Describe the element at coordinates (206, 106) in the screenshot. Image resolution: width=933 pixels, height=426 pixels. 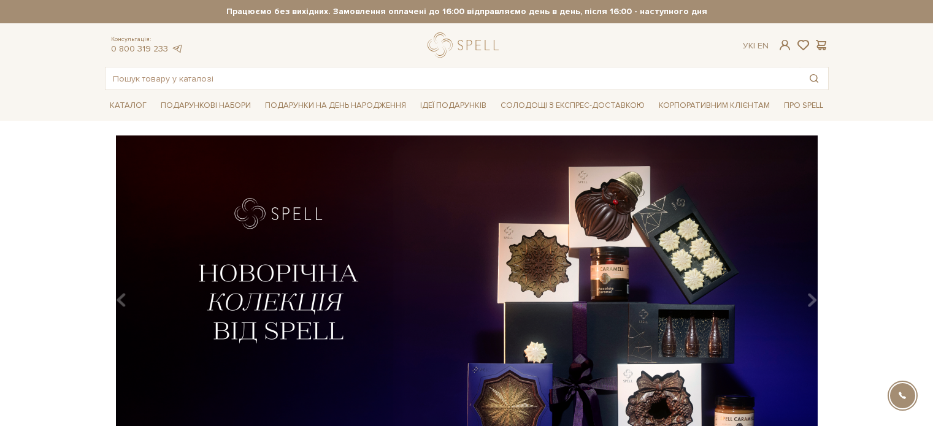
I see `a: Подарункові набори` at that location.